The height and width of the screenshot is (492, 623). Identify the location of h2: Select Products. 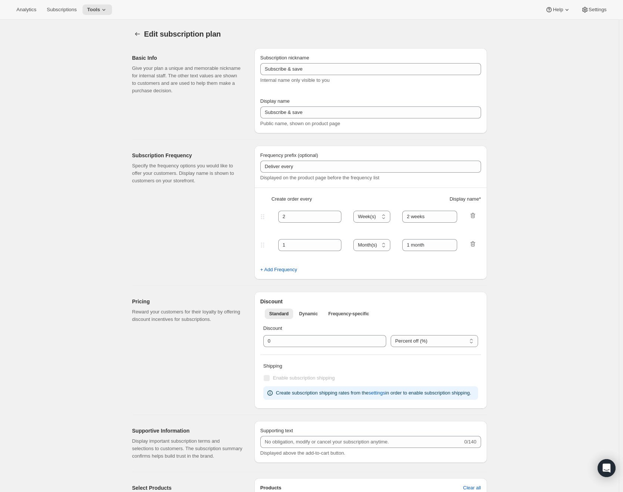
(187, 488).